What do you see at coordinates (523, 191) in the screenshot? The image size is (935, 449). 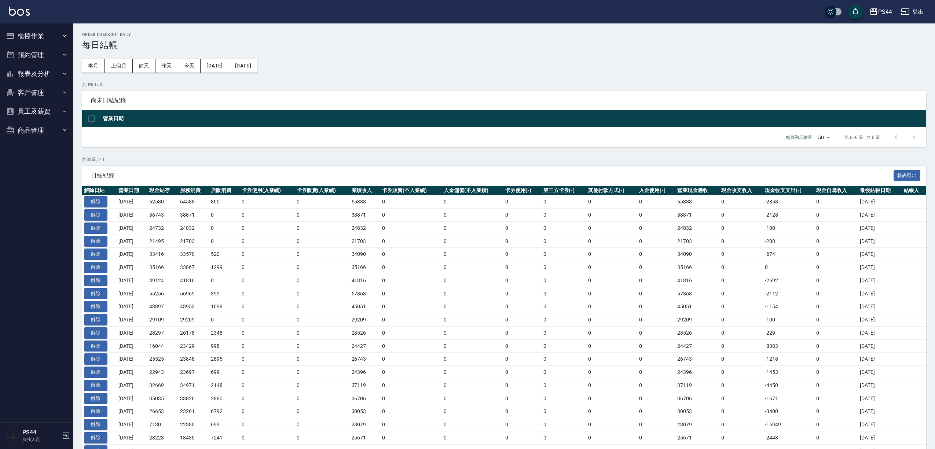 I see `th: 卡券使用(-)` at bounding box center [523, 191].